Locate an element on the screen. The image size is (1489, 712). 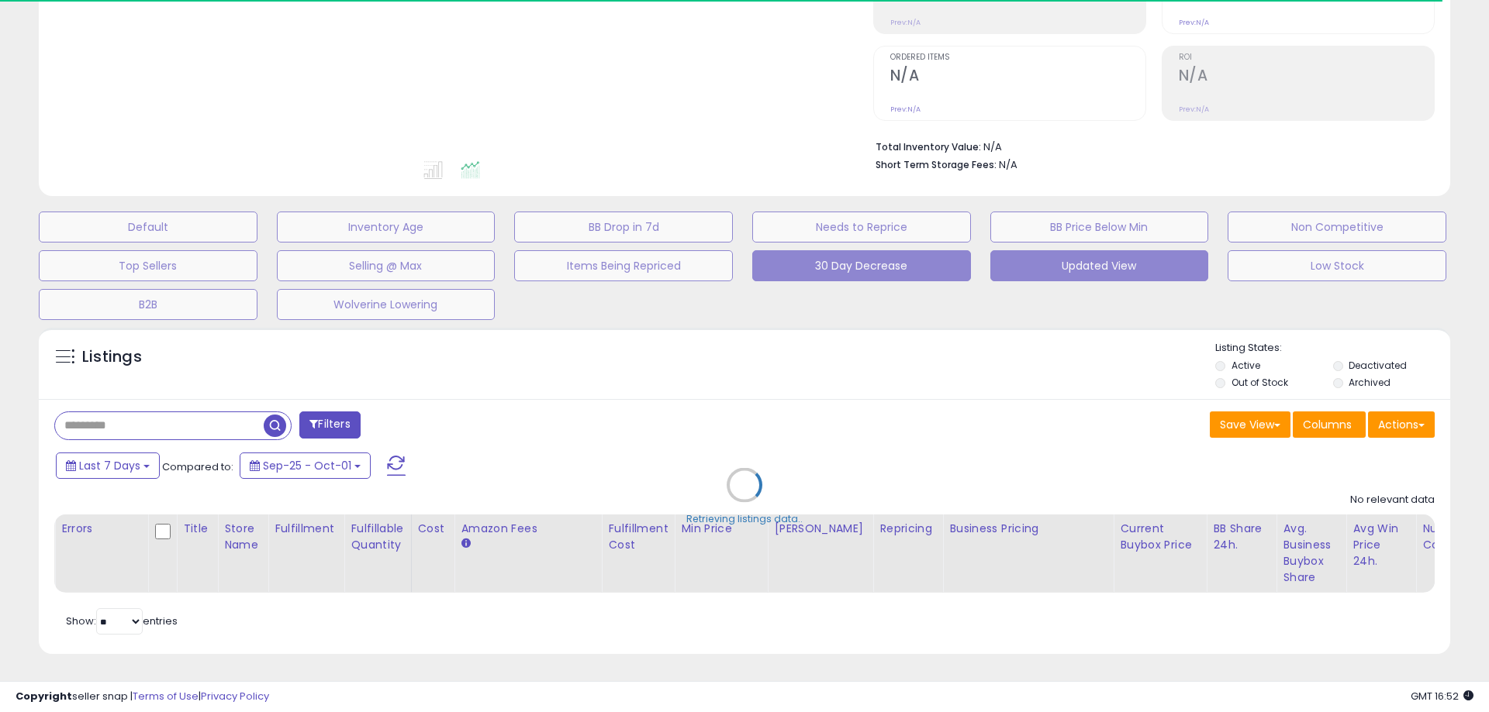
button: Top Sellers is located at coordinates (148, 266).